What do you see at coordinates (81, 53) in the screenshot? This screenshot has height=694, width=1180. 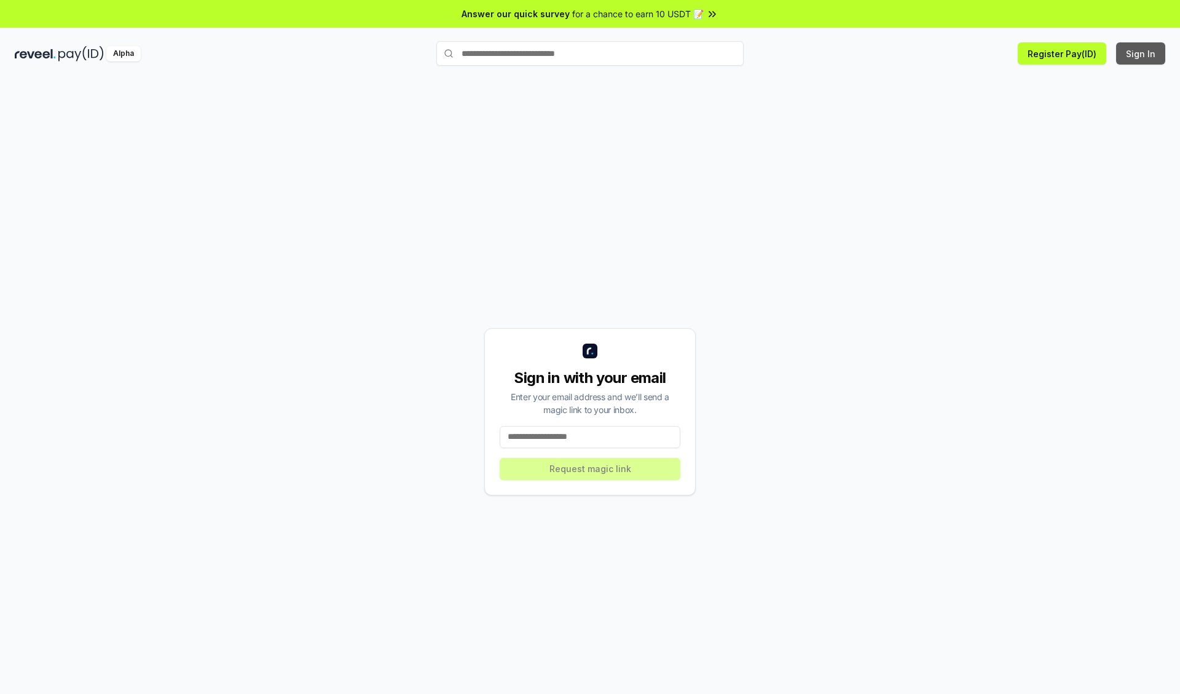 I see `img: pay_id` at bounding box center [81, 53].